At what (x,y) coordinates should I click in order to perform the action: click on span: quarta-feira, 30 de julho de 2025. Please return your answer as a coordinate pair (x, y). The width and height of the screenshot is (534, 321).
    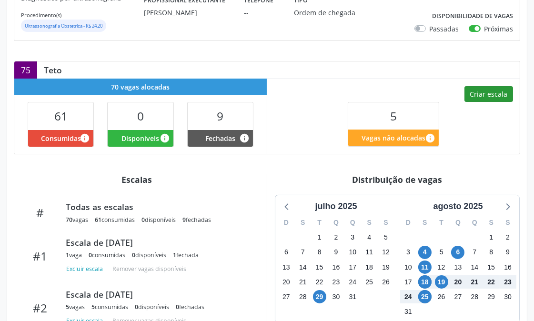
    Looking at the image, I should click on (336, 297).